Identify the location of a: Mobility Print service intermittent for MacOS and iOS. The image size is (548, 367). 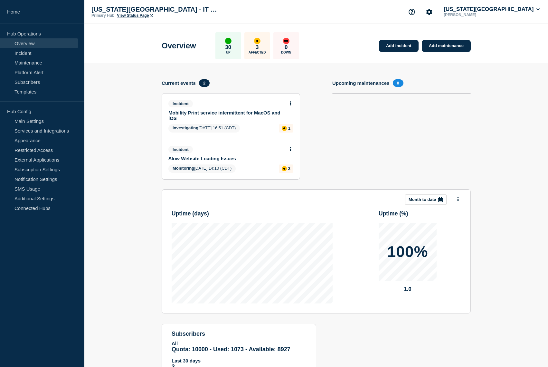
(226, 115).